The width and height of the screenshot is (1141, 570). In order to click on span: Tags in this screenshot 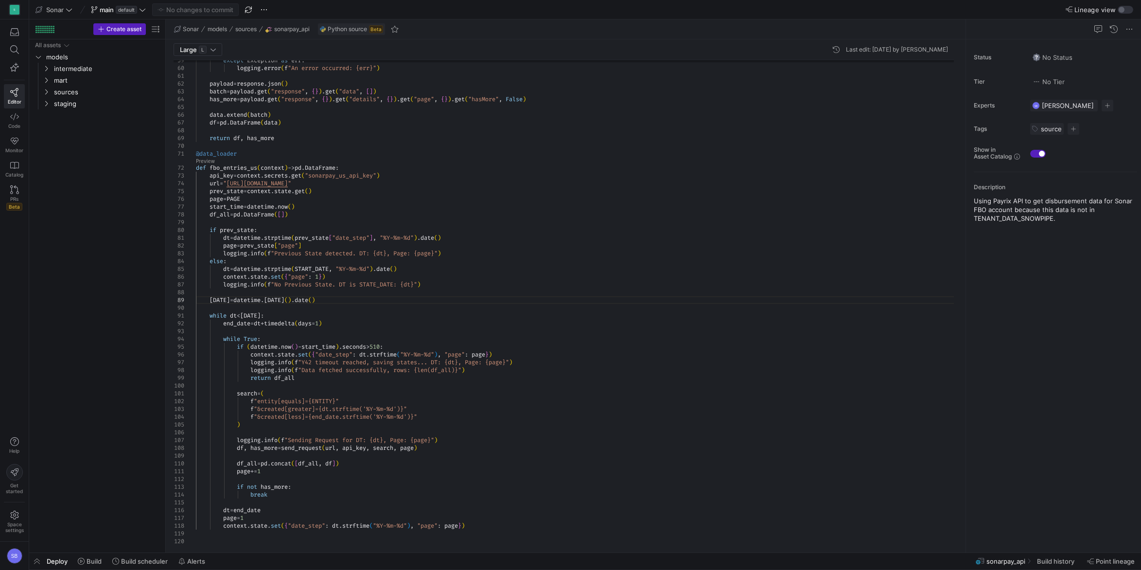, I will do `click(998, 129)`.